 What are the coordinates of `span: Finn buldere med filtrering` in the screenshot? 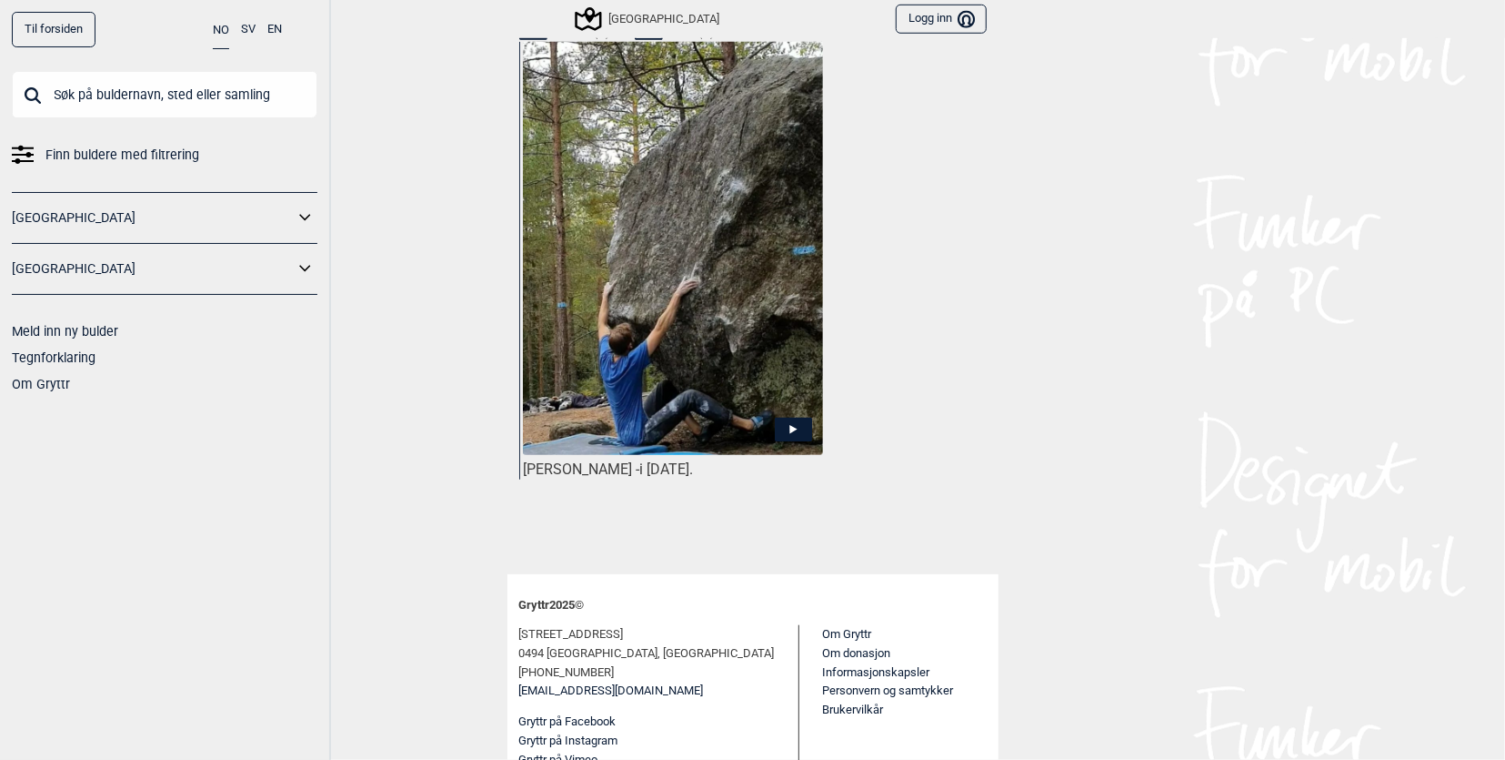 It's located at (122, 155).